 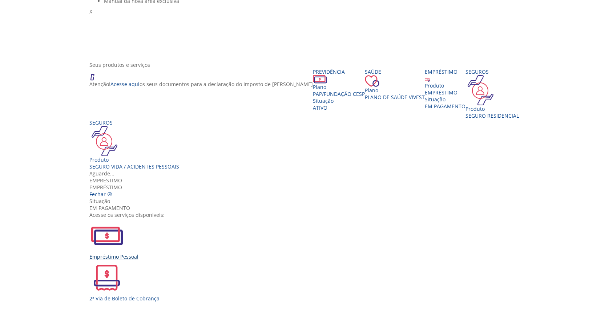 I want to click on div: Saúde, so click(x=395, y=72).